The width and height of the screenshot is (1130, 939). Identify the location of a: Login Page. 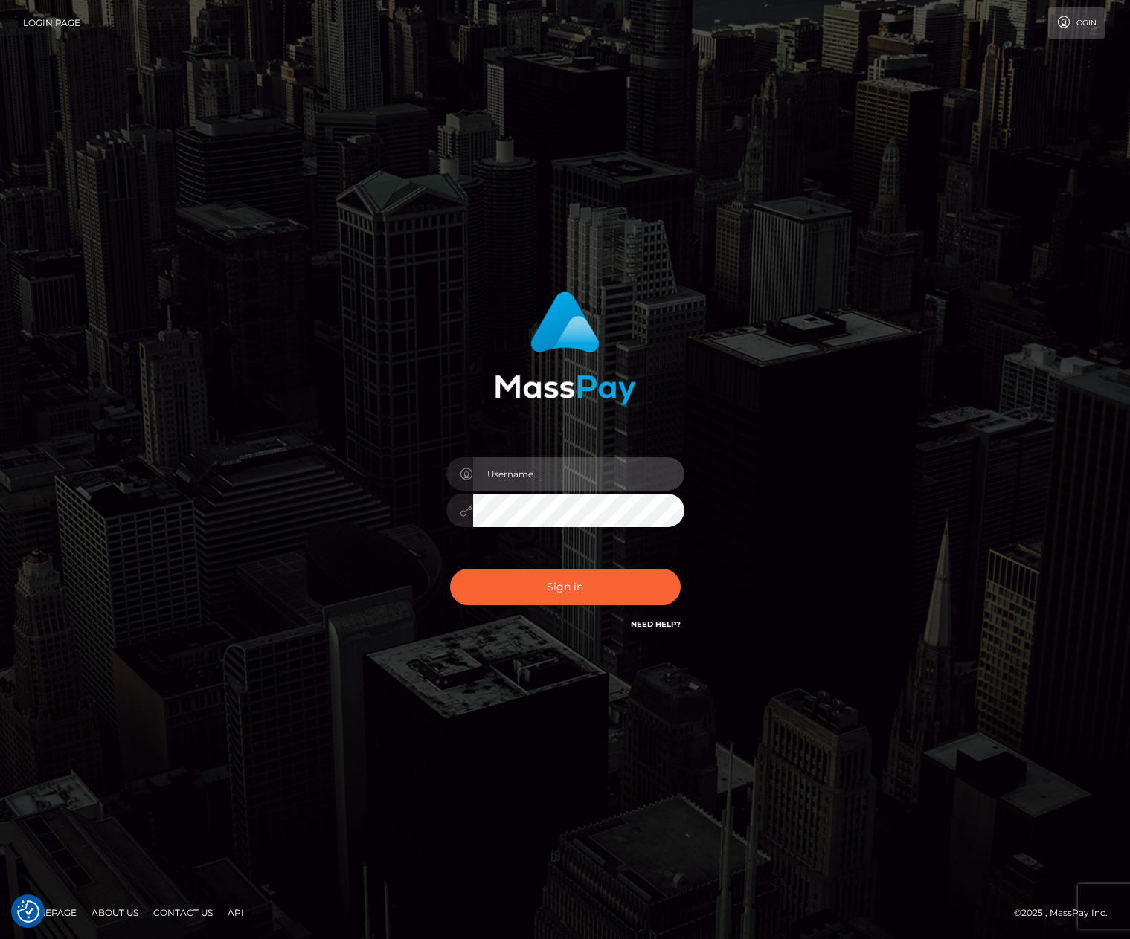
(51, 23).